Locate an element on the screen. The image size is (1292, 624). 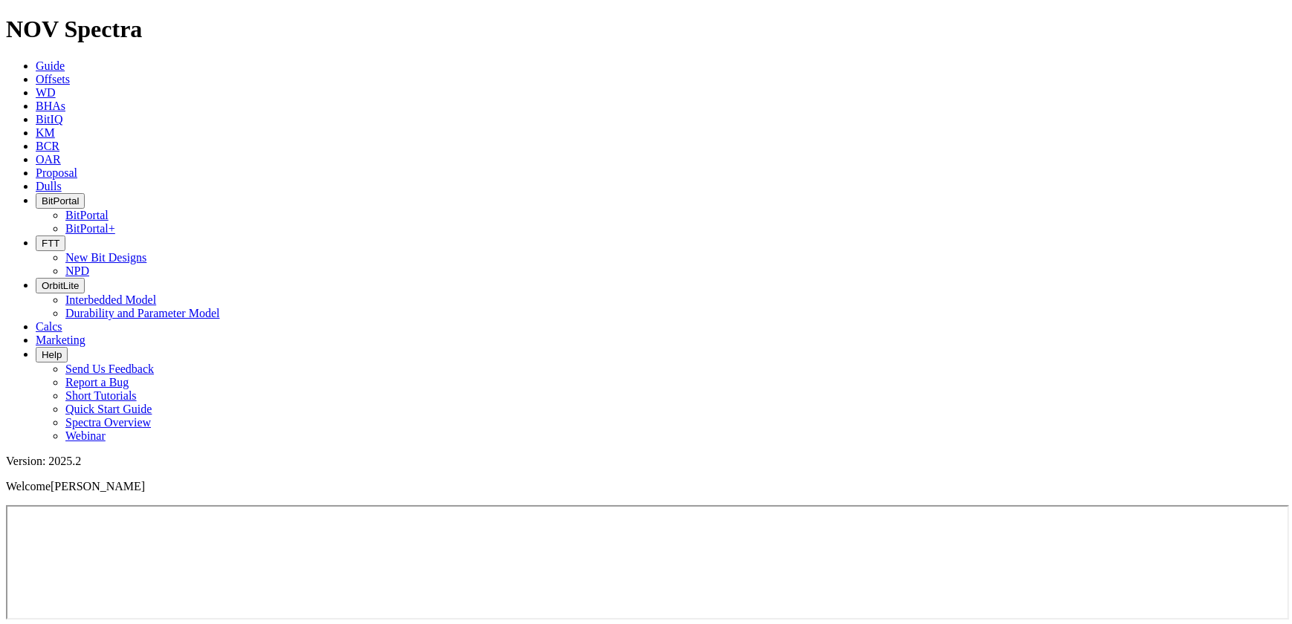
a: Spectra Overview is located at coordinates (108, 422).